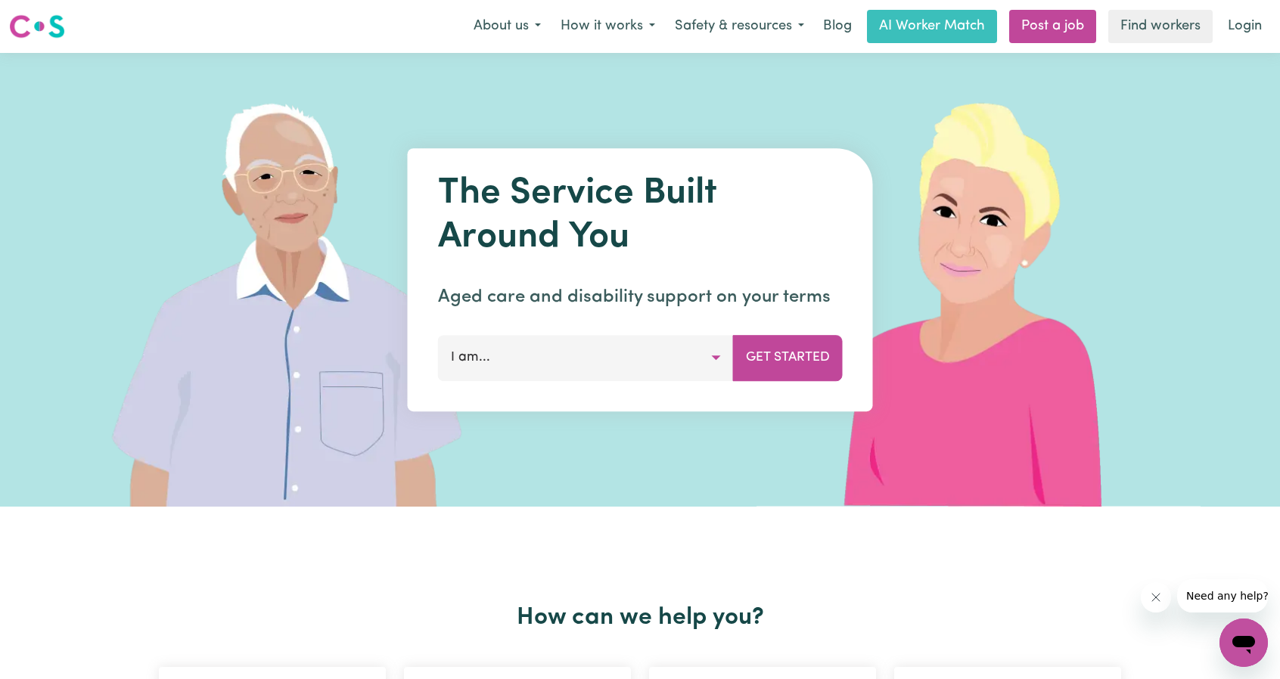 Image resolution: width=1280 pixels, height=679 pixels. What do you see at coordinates (932, 26) in the screenshot?
I see `a: AI Worker Match` at bounding box center [932, 26].